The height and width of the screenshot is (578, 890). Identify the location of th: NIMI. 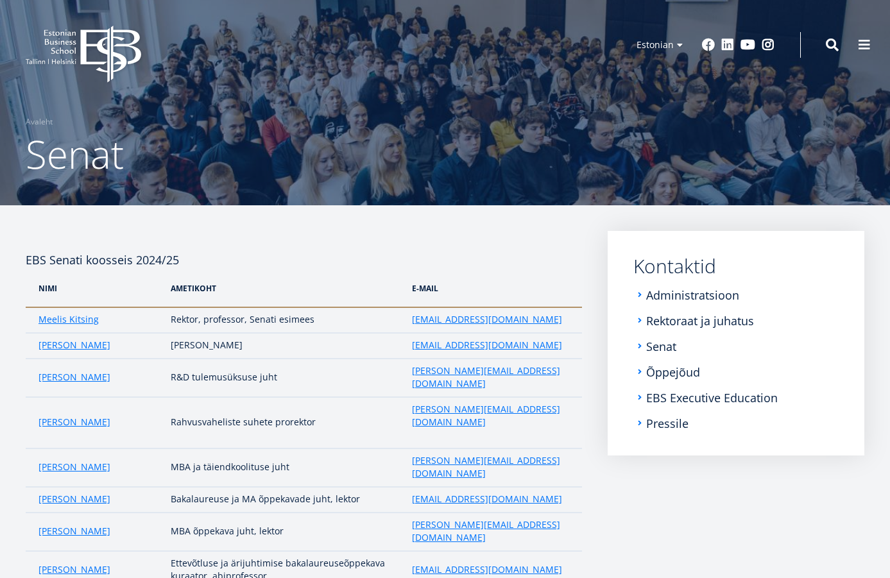
(95, 288).